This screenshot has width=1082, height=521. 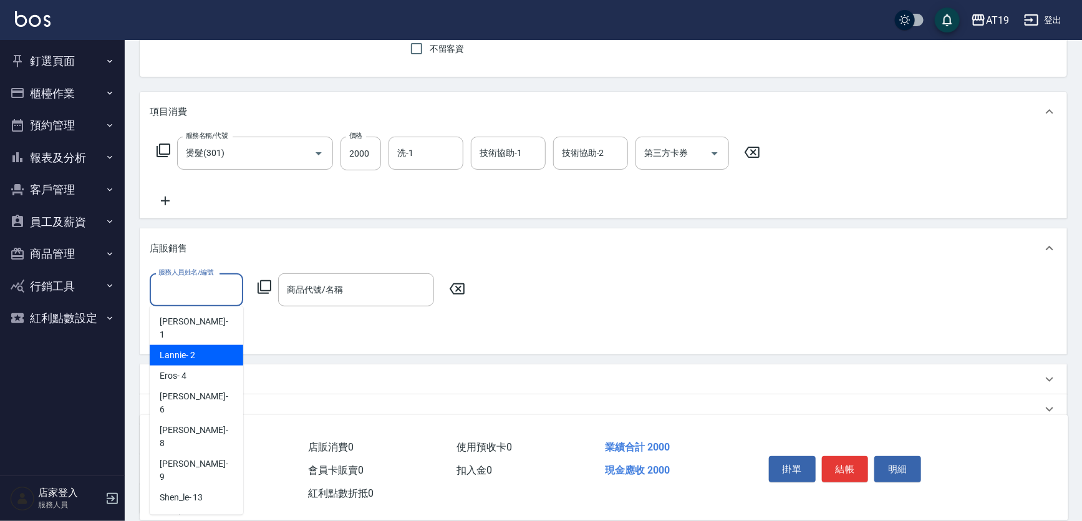 I want to click on p: 服務人員, so click(x=70, y=505).